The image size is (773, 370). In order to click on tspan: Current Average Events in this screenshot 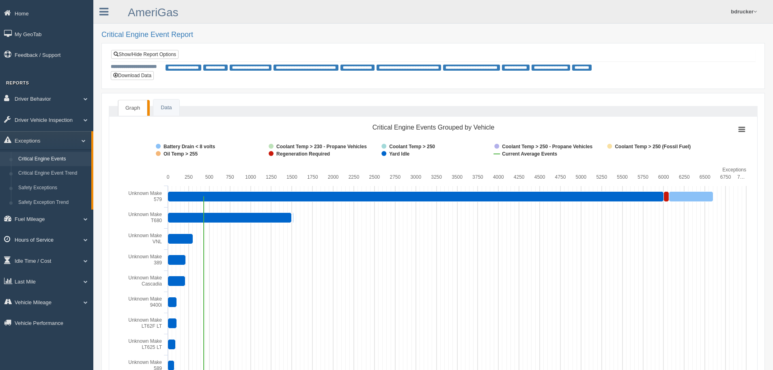, I will do `click(530, 154)`.